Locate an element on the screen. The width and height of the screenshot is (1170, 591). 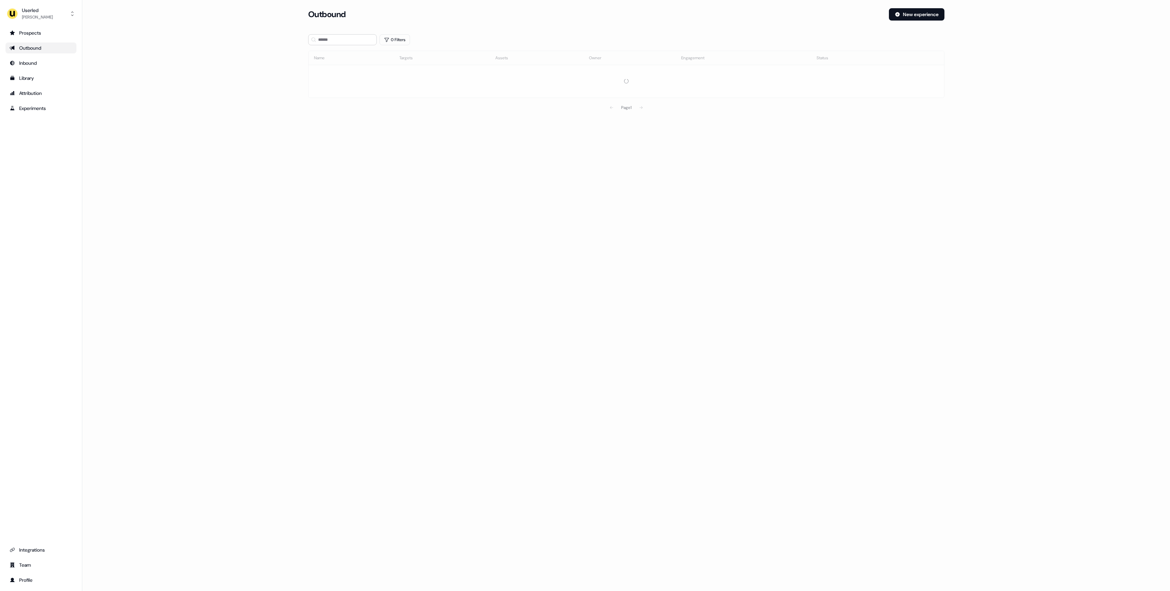
a: Go to profile is located at coordinates (41, 580).